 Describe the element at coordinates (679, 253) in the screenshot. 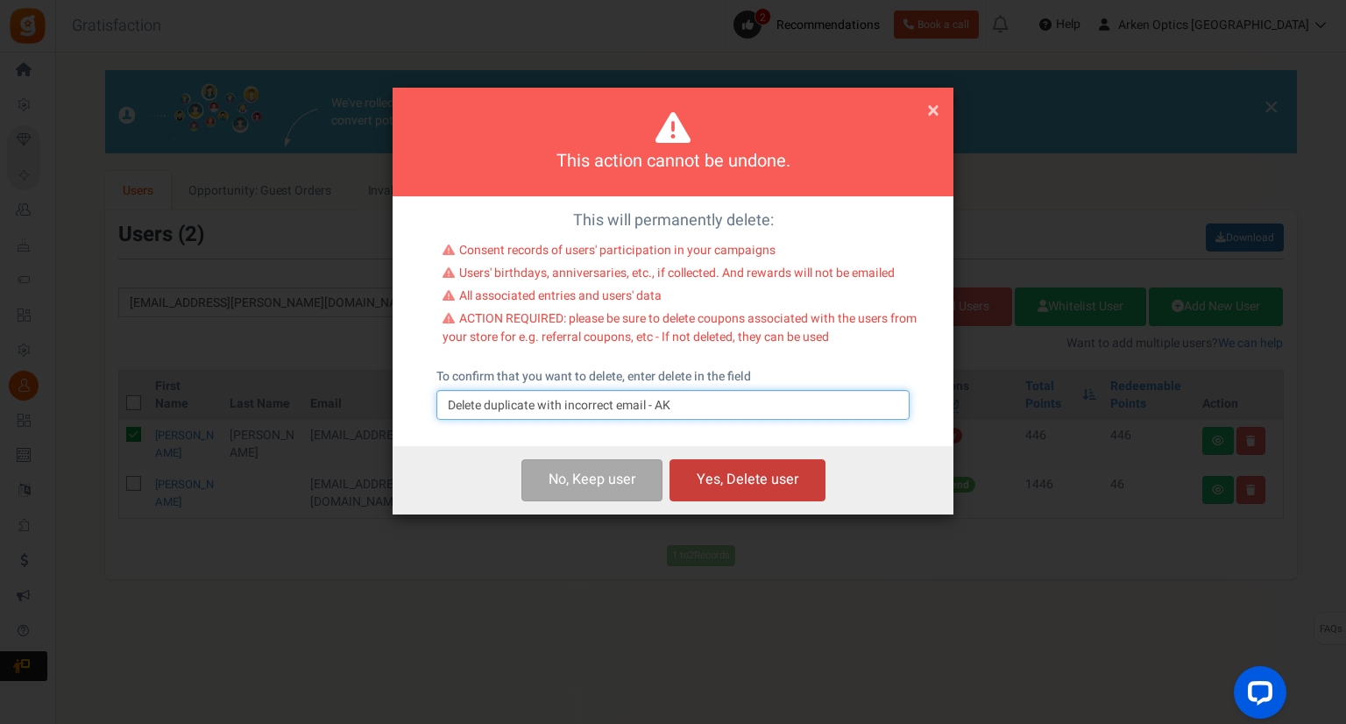

I see `li: Consent records of users' participation in your campaigns` at that location.